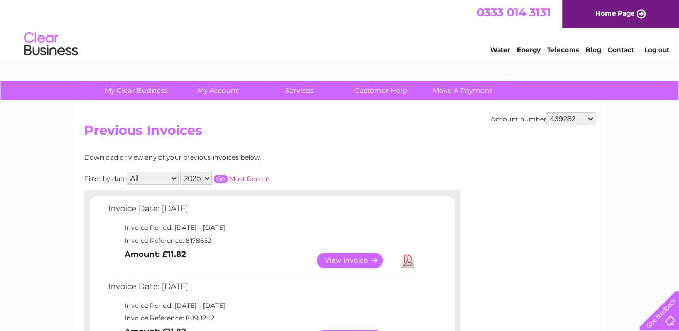 The height and width of the screenshot is (331, 679). I want to click on a: Blog, so click(593, 49).